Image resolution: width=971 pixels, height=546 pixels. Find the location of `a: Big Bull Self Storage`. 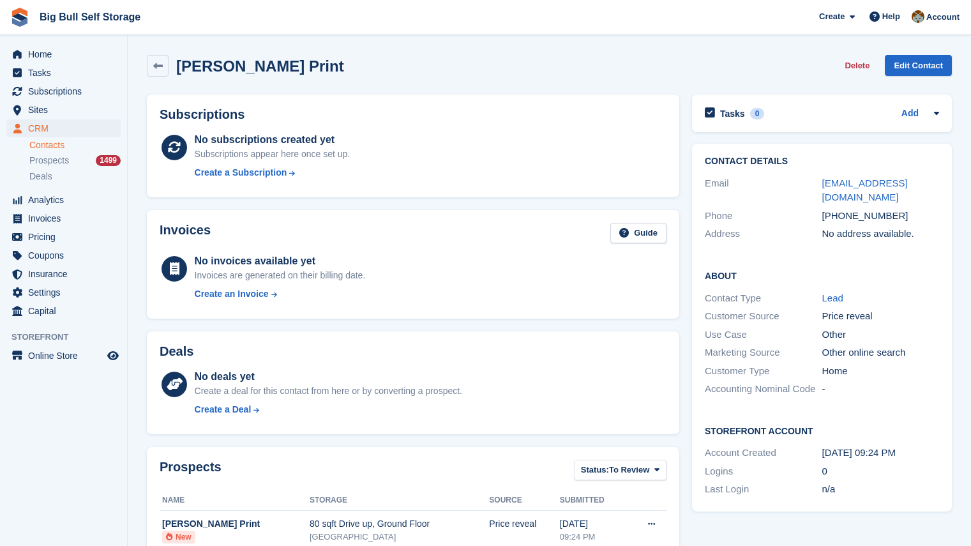

a: Big Bull Self Storage is located at coordinates (90, 17).